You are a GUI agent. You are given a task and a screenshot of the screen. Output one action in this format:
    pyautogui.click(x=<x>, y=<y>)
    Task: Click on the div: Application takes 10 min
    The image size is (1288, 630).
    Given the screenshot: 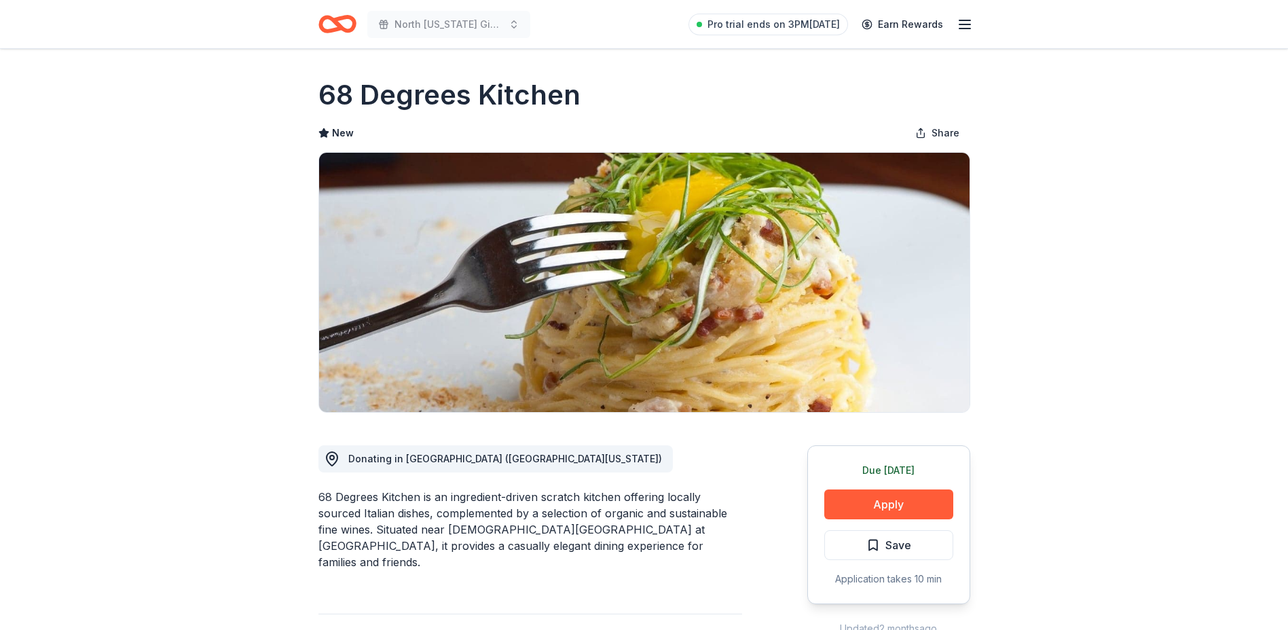 What is the action you would take?
    pyautogui.click(x=889, y=579)
    